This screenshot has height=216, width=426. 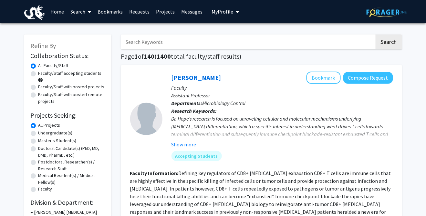 I want to click on a: Requests, so click(x=139, y=12).